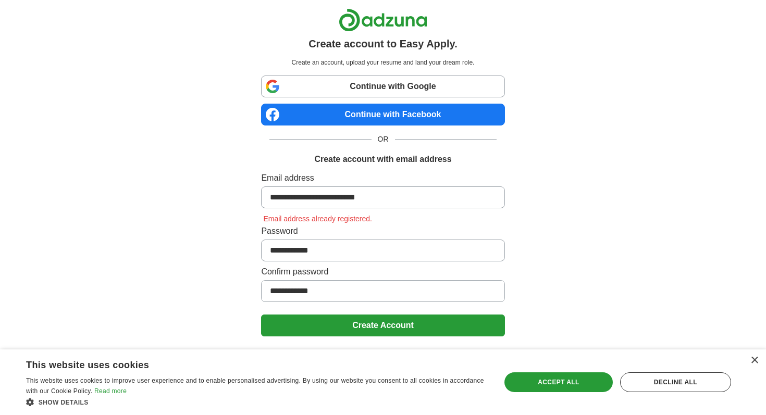  Describe the element at coordinates (382, 63) in the screenshot. I see `p: Create an account, upload your resume and land your dream role.` at that location.